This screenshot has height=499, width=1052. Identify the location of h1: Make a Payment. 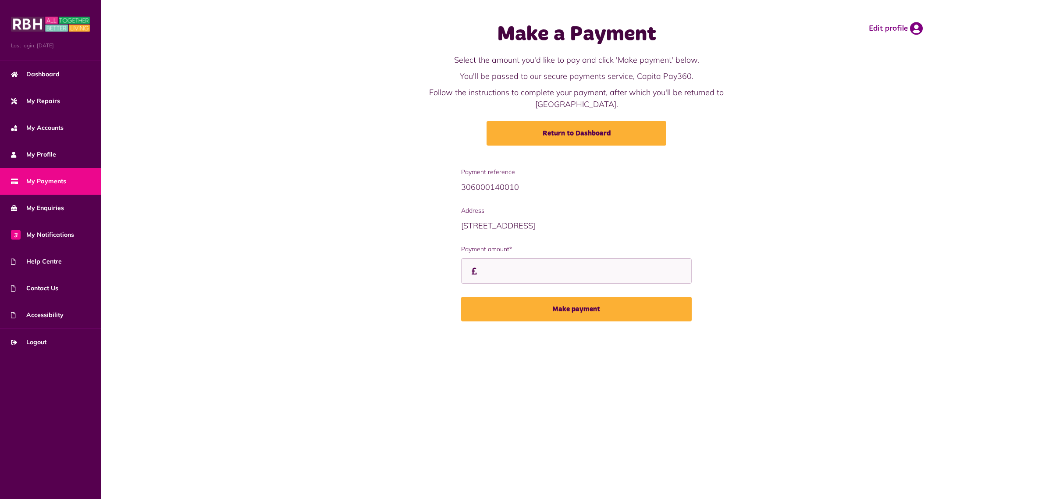
(577, 35).